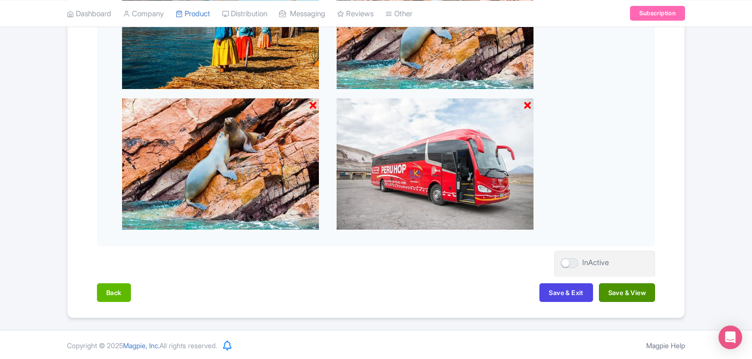 The image size is (752, 359). I want to click on a: Magpie Help, so click(666, 346).